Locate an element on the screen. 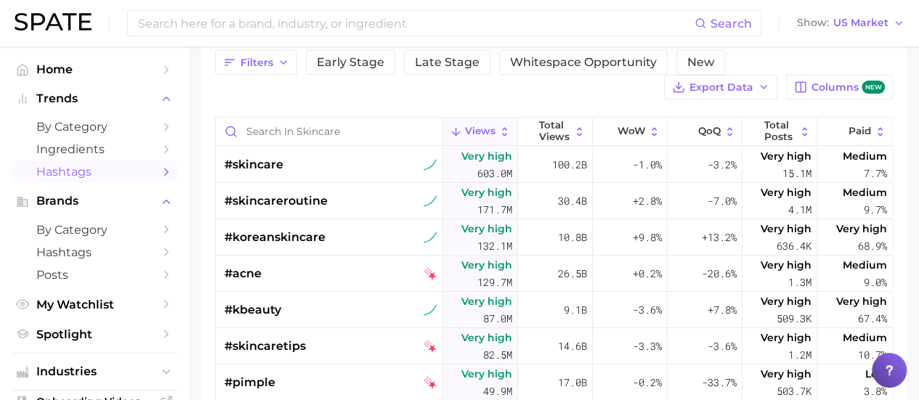 The width and height of the screenshot is (919, 400). span: 603.0m is located at coordinates (495, 174).